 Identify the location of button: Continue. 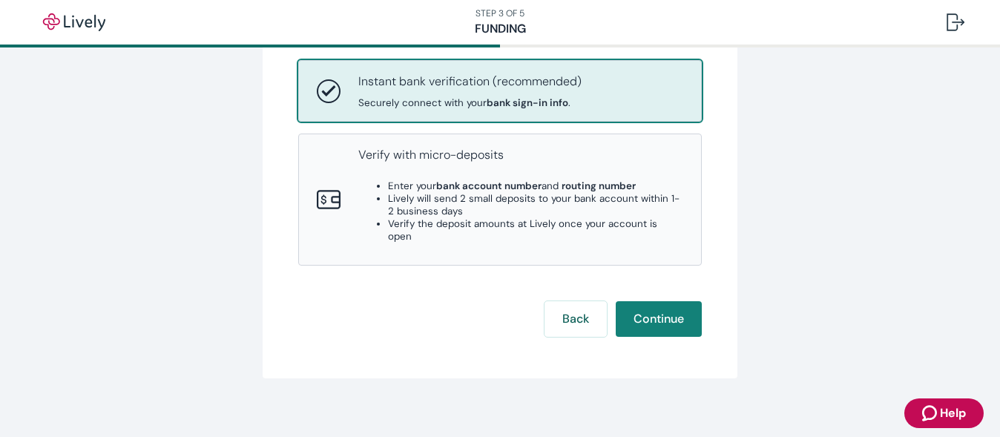
(659, 319).